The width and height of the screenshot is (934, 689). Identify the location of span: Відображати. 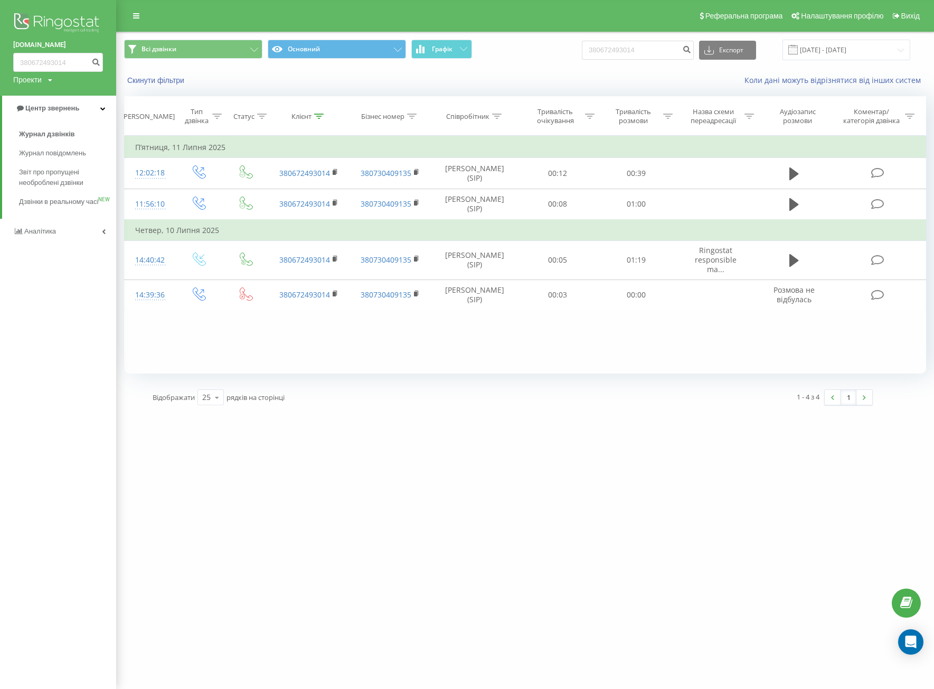
(174, 397).